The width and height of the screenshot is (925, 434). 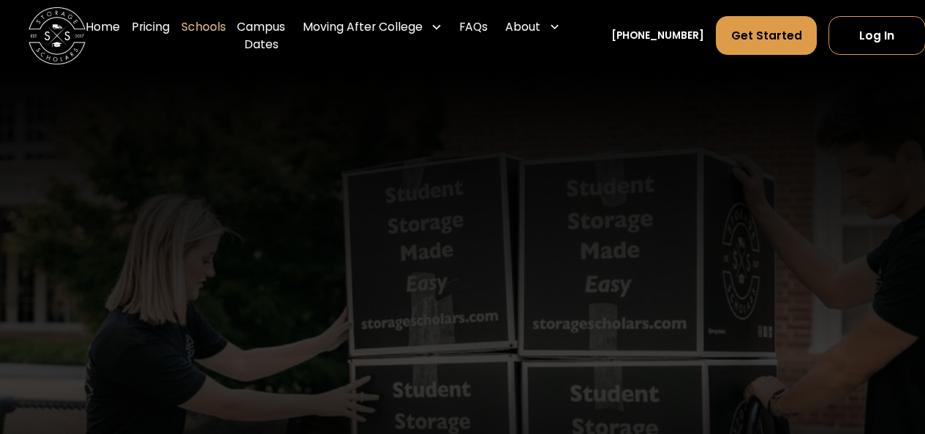 I want to click on a: home, so click(x=57, y=36).